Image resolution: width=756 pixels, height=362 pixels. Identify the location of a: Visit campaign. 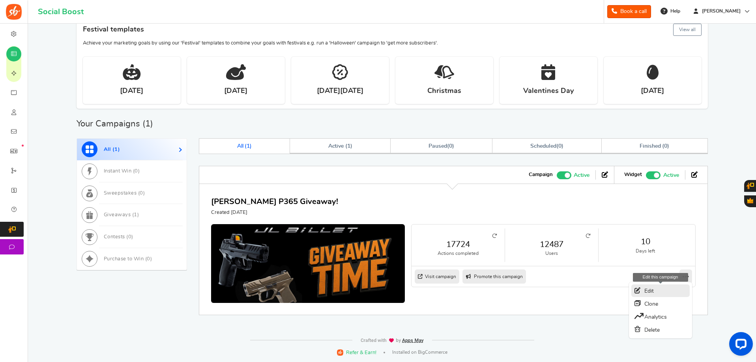
(437, 277).